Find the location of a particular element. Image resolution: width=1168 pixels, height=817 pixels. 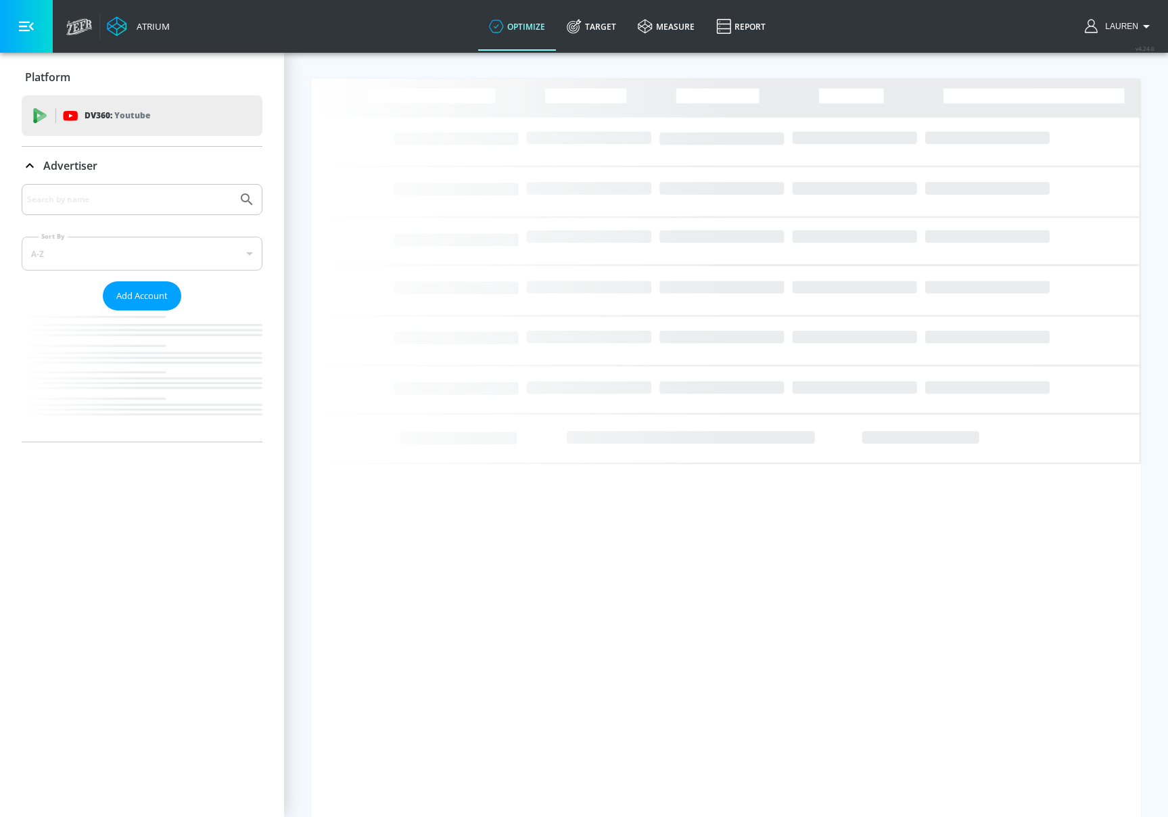

a: Atrium is located at coordinates (138, 26).